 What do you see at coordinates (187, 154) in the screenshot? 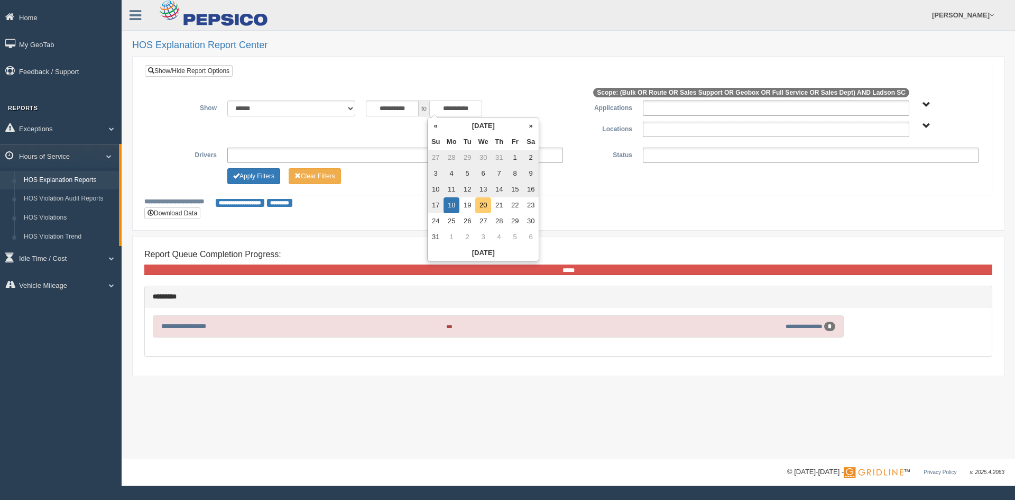
I see `label: Drivers` at bounding box center [187, 154].